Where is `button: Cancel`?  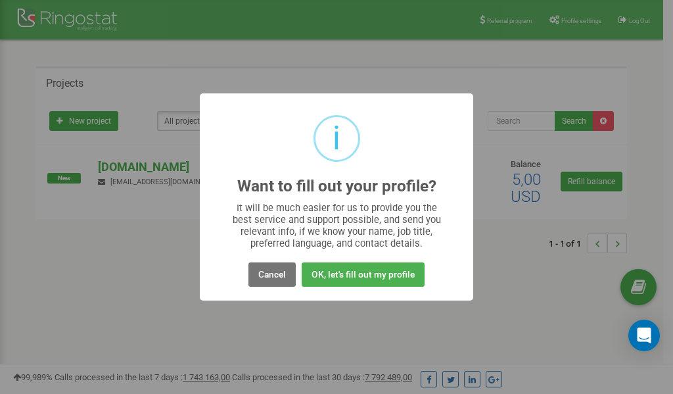
button: Cancel is located at coordinates (272, 274).